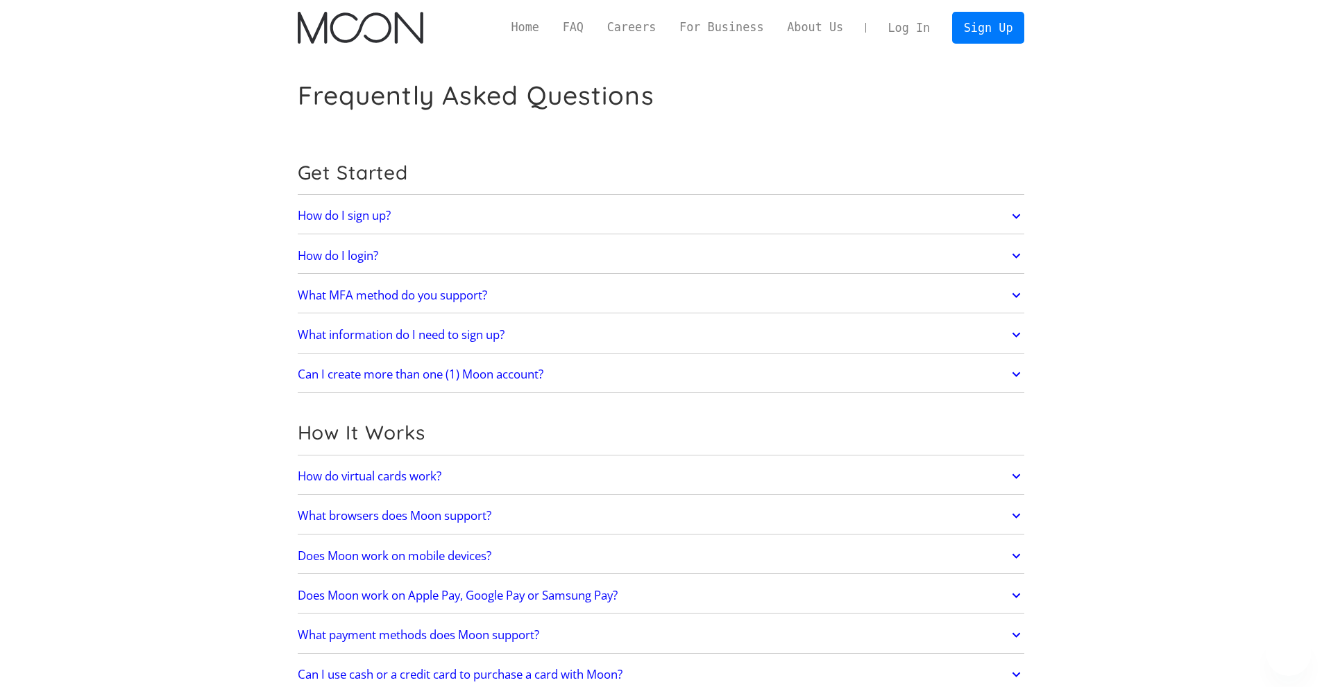  What do you see at coordinates (661, 433) in the screenshot?
I see `h2: How It Works` at bounding box center [661, 433].